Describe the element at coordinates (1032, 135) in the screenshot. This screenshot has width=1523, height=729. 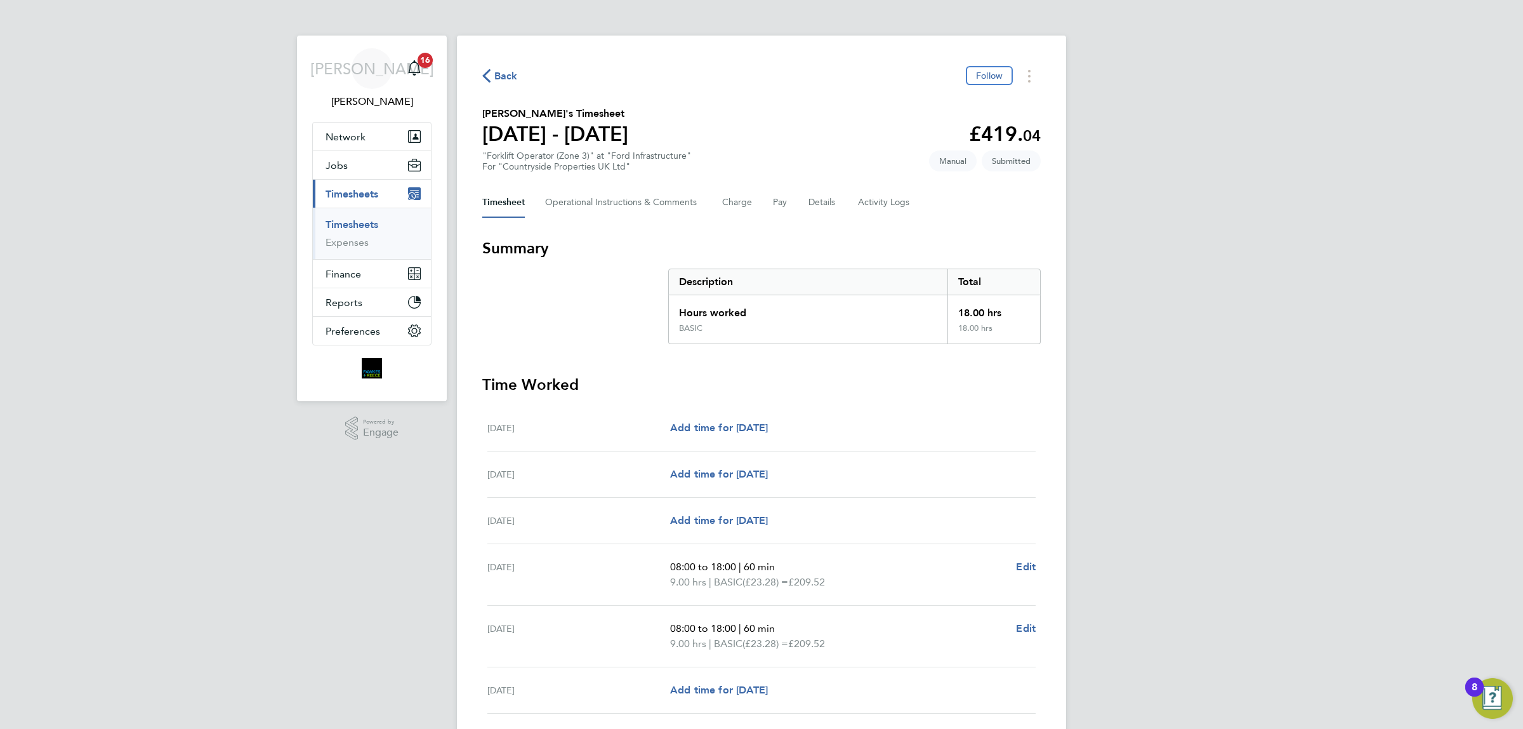
I see `span: 04` at that location.